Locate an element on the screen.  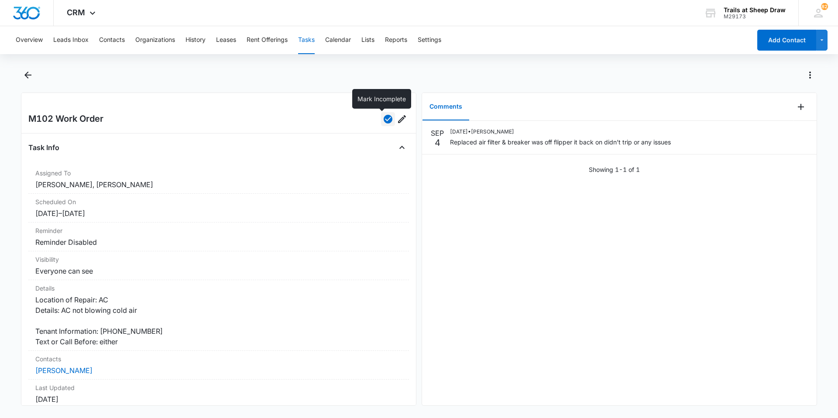
button: Lists is located at coordinates (368, 40).